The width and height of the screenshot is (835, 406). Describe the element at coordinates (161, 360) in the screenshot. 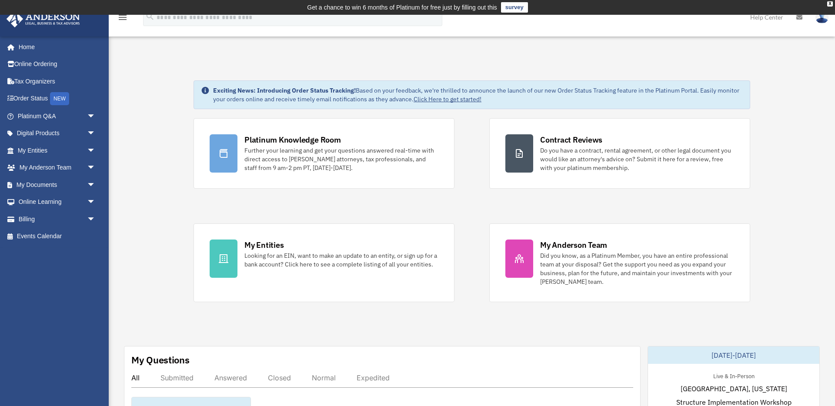

I see `div: My Questions` at that location.